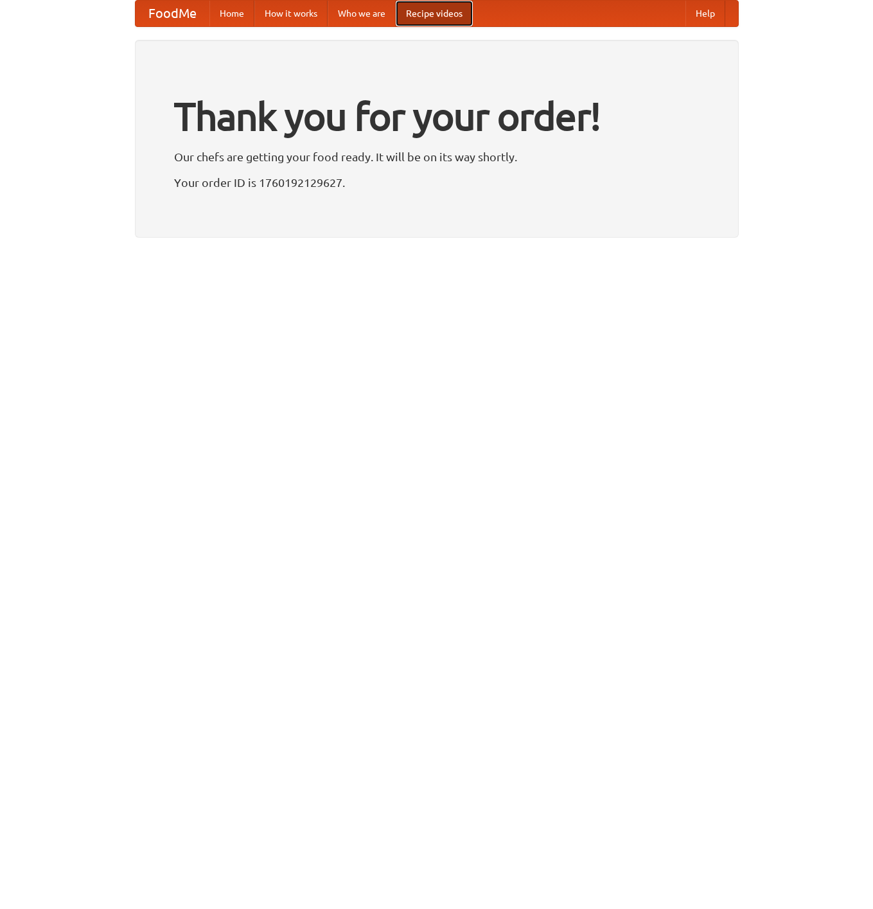 The image size is (873, 909). I want to click on p: Your order ID is 1760192129627., so click(437, 183).